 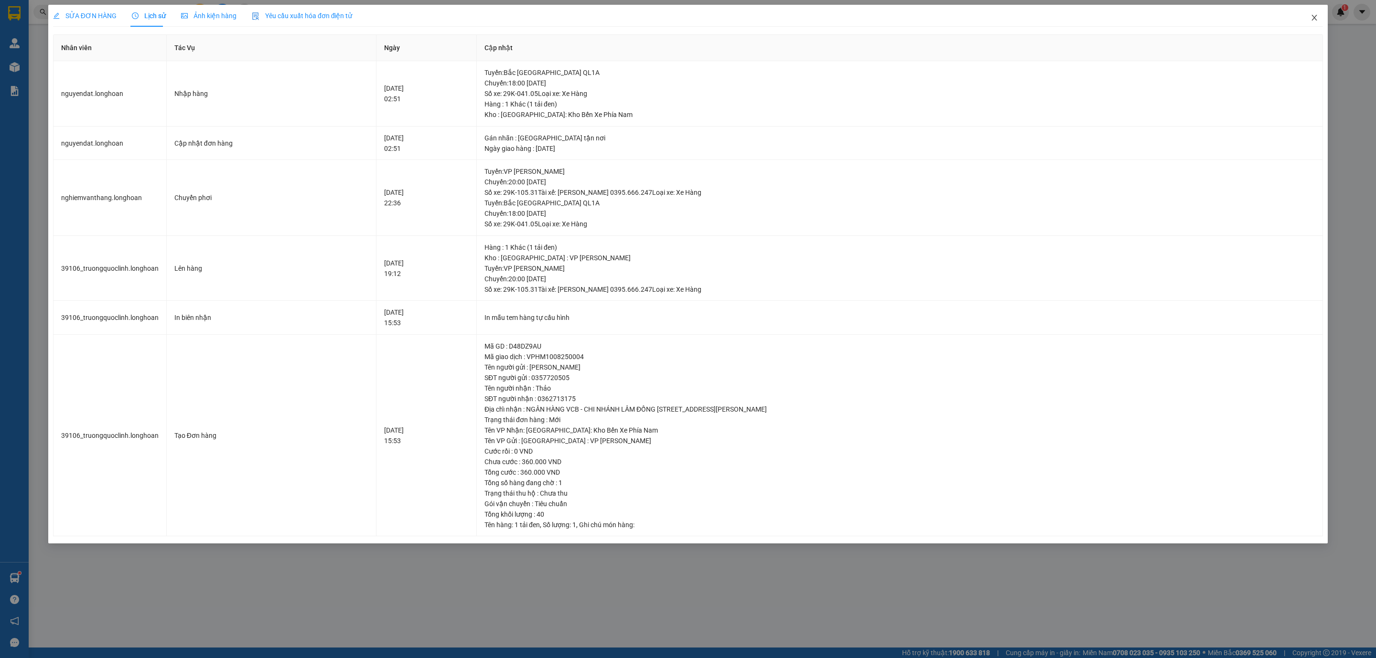 I want to click on div: In biên nhận, so click(x=271, y=318).